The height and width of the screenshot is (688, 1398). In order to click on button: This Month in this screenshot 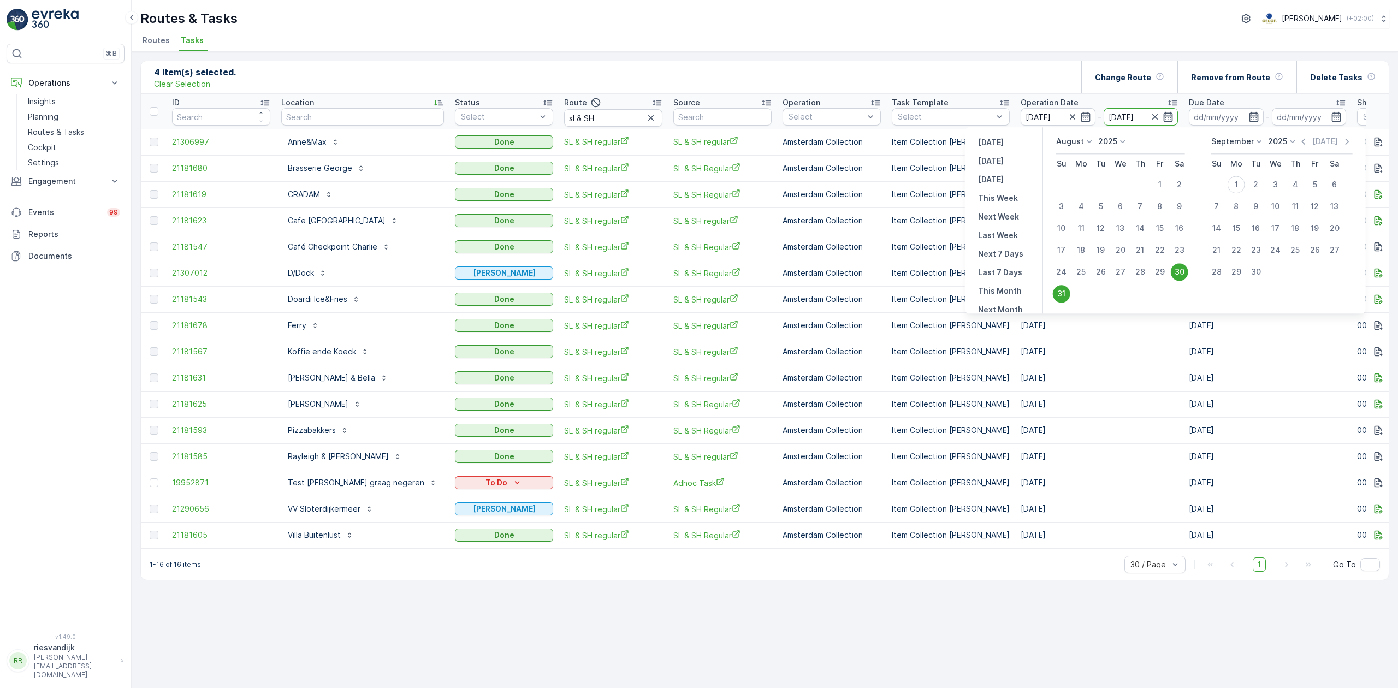, I will do `click(1000, 291)`.